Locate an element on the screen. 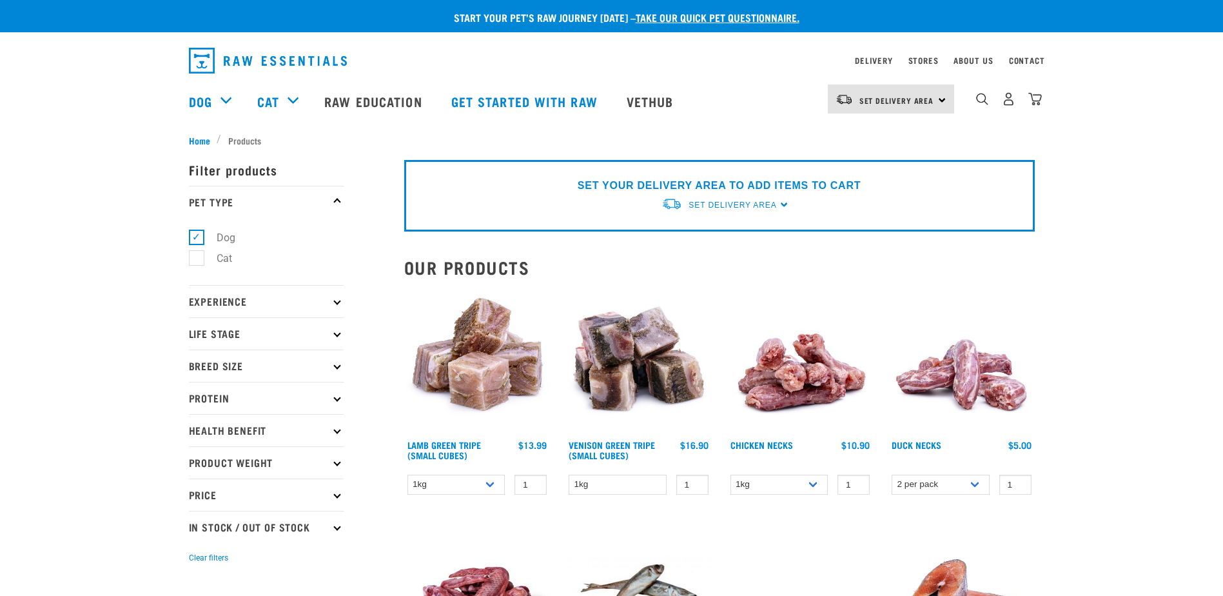  img: user.png is located at coordinates (1008, 99).